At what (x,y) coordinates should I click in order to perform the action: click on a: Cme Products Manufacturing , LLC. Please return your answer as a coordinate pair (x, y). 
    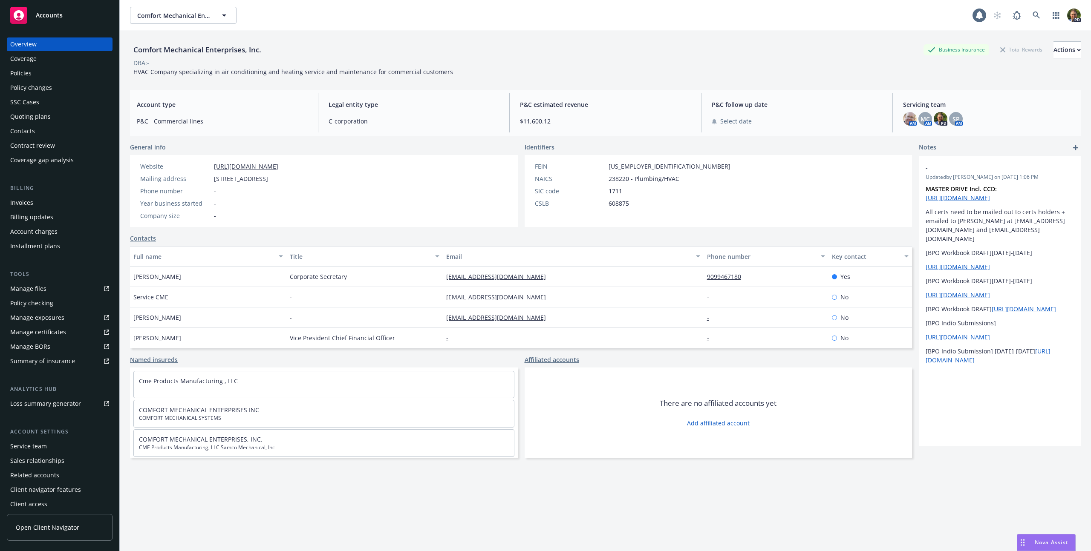
    Looking at the image, I should click on (188, 381).